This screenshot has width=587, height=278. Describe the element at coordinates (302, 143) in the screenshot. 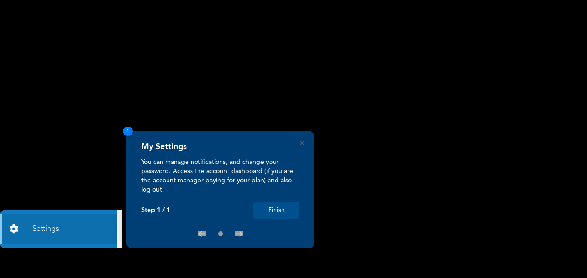

I see `button: Close` at that location.